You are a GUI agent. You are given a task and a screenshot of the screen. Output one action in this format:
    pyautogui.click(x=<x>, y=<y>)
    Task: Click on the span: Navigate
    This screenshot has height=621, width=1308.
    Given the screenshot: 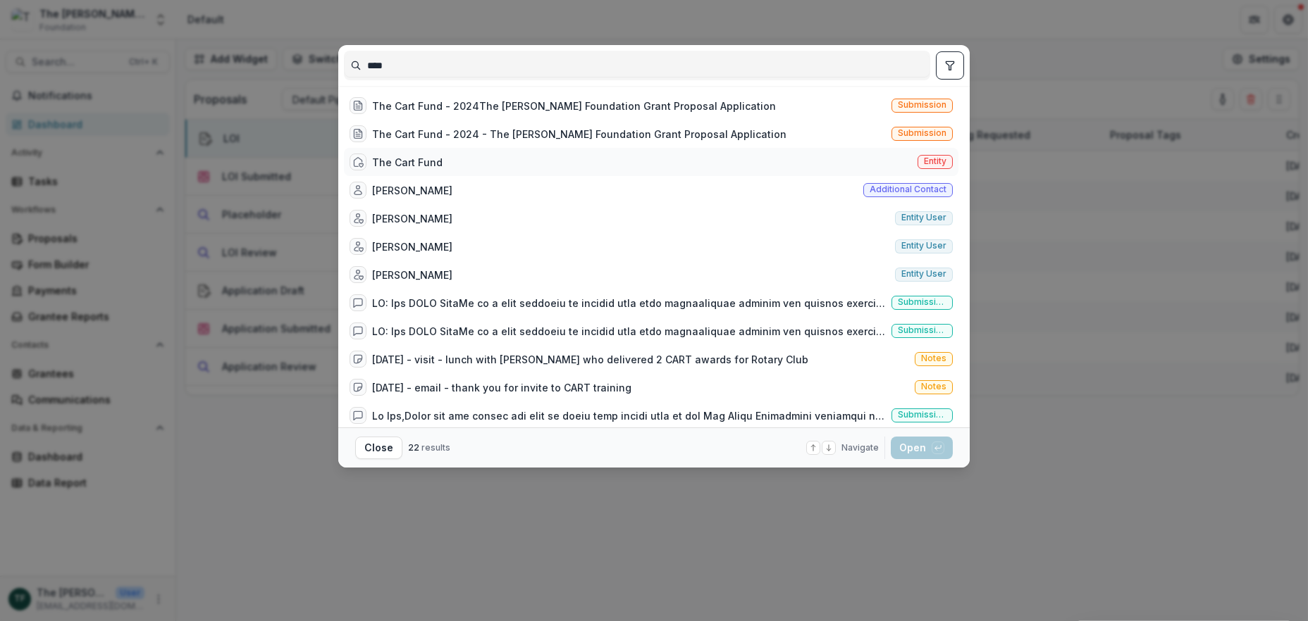 What is the action you would take?
    pyautogui.click(x=859, y=448)
    